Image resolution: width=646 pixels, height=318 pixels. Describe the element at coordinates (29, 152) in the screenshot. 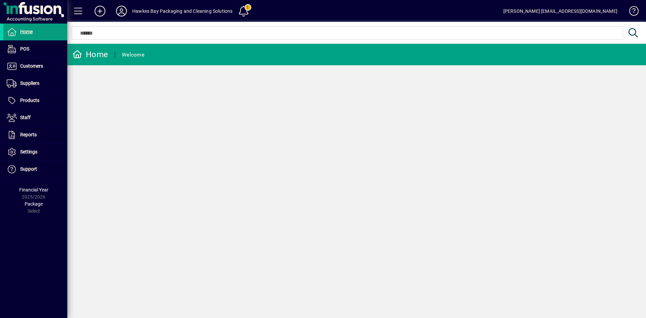

I see `span: Settings` at that location.